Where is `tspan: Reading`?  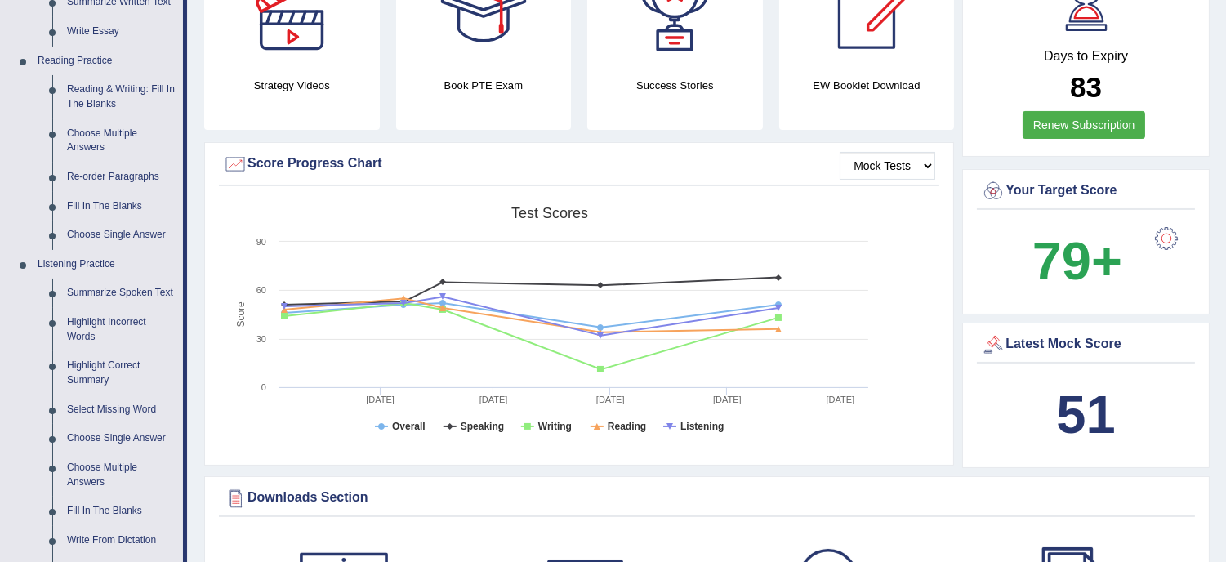 tspan: Reading is located at coordinates (626, 426).